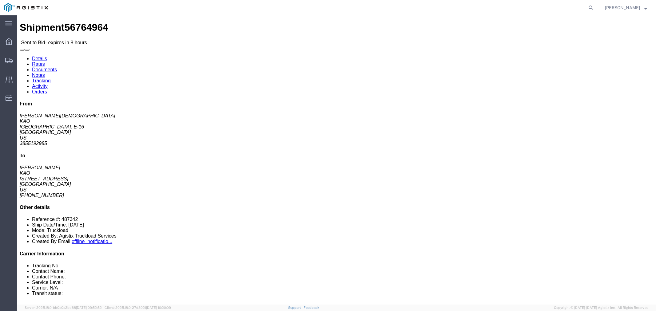  I want to click on span: Client: 2025.18.0-27d3021, so click(138, 308).